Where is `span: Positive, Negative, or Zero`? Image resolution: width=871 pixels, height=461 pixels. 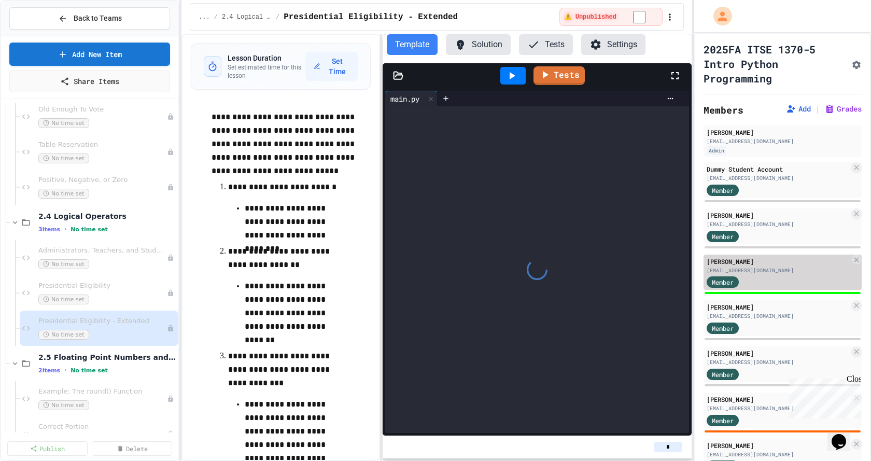
span: Positive, Negative, or Zero is located at coordinates (103, 180).